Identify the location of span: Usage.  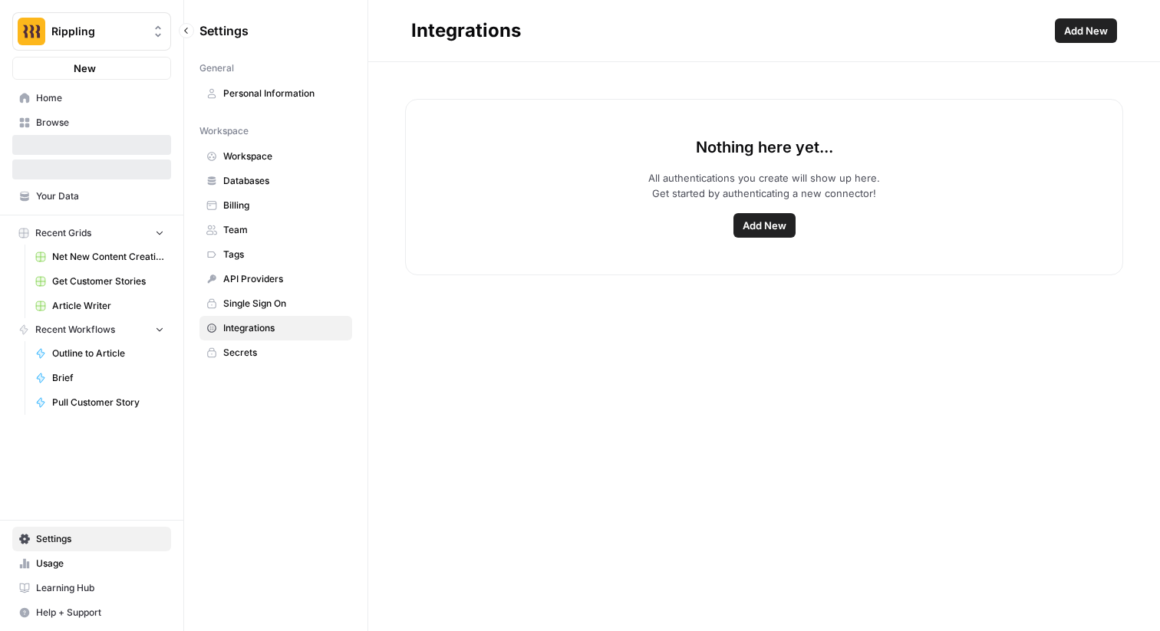
(100, 564).